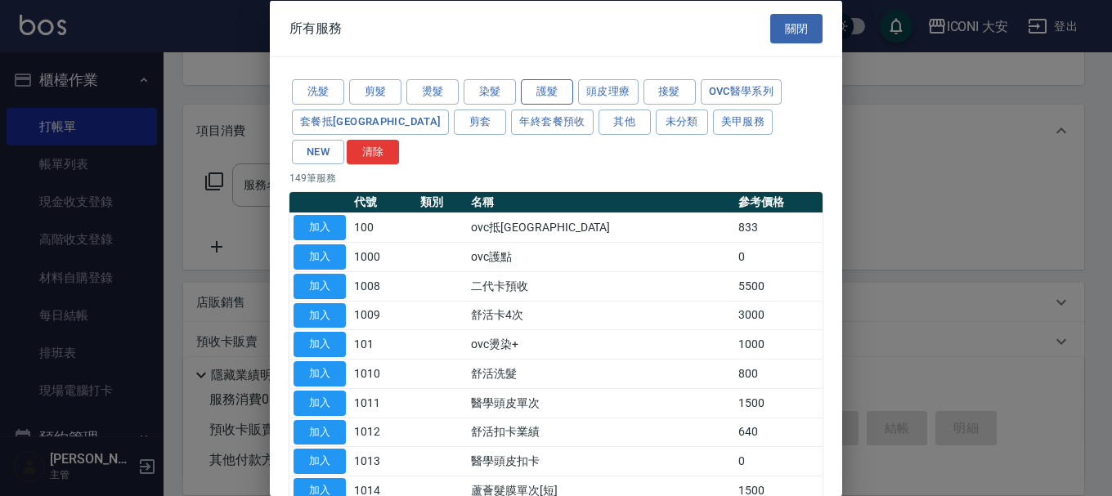  What do you see at coordinates (743, 121) in the screenshot?
I see `button: 美甲服務` at bounding box center [743, 121].